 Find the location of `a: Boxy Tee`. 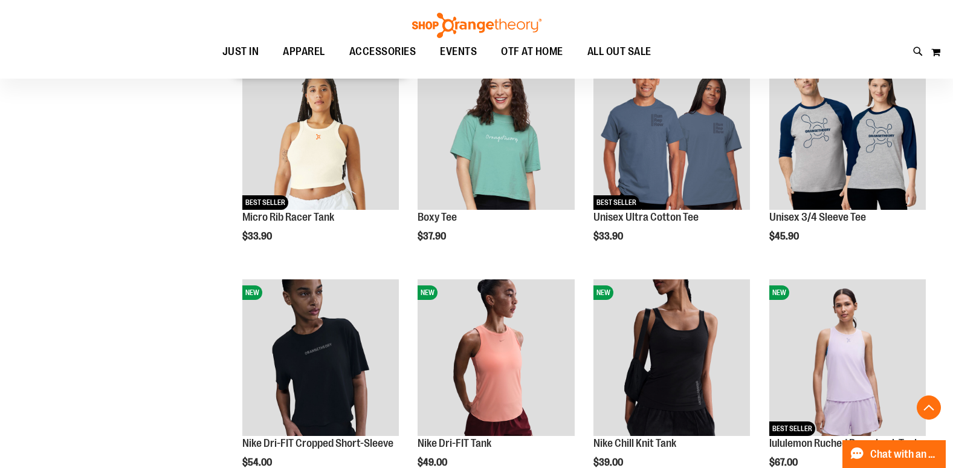

a: Boxy Tee is located at coordinates (437, 217).